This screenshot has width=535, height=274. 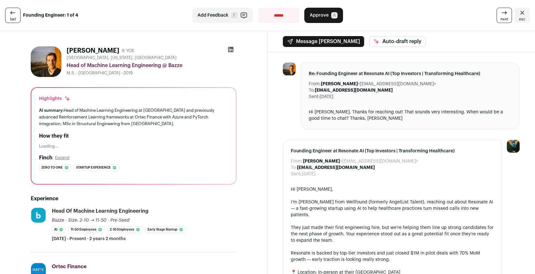 What do you see at coordinates (120, 221) in the screenshot?
I see `span: Pre-Seed` at bounding box center [120, 221].